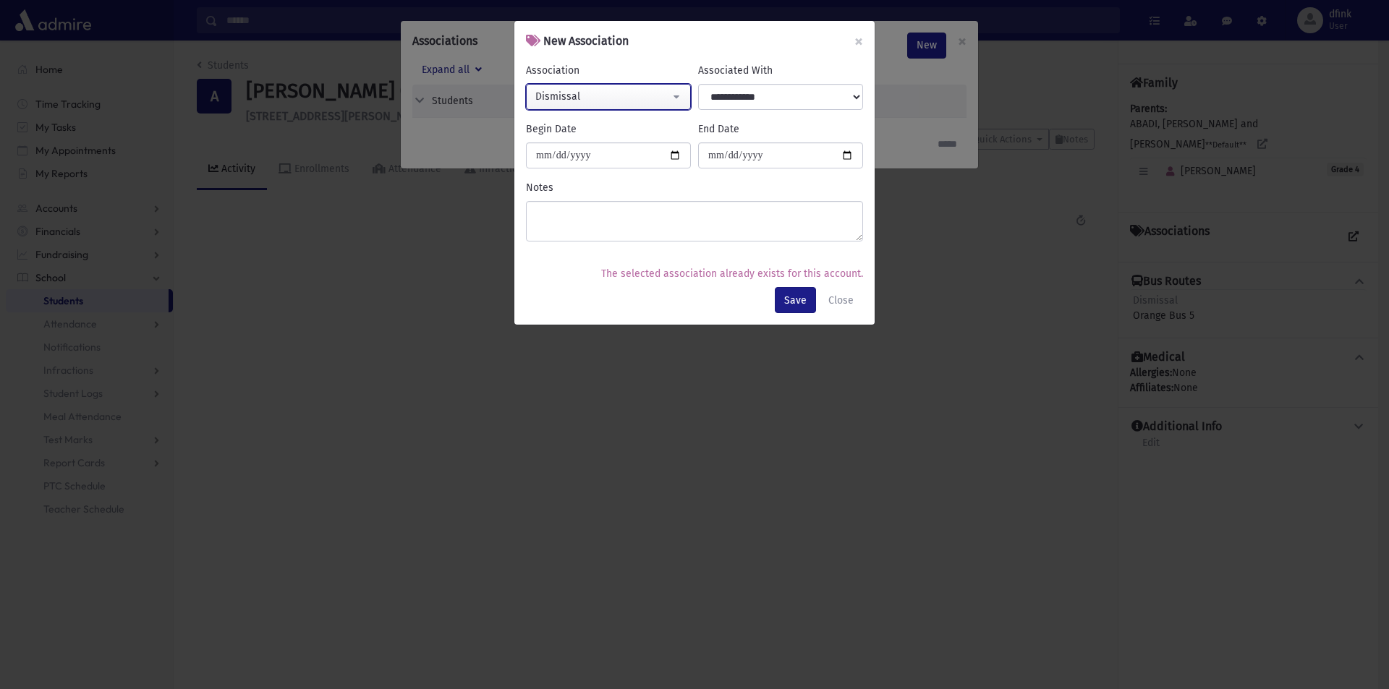 The image size is (1389, 689). What do you see at coordinates (603, 96) in the screenshot?
I see `div: Dismissal` at bounding box center [603, 96].